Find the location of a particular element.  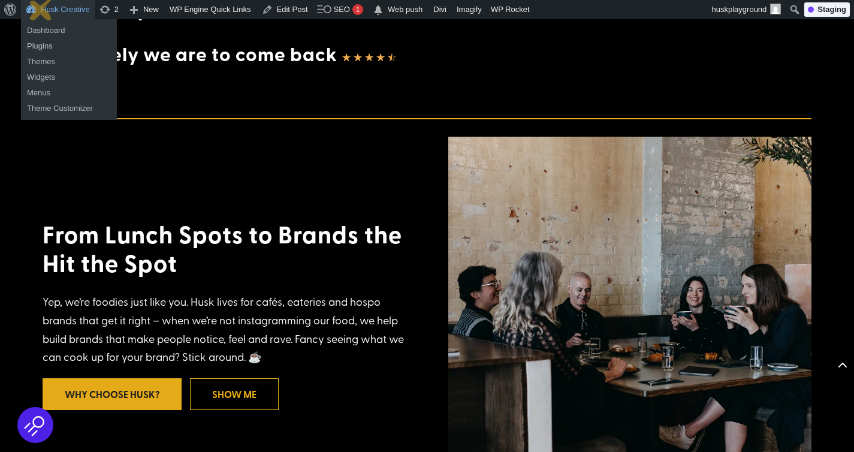

span: huskplayground is located at coordinates (739, 9).